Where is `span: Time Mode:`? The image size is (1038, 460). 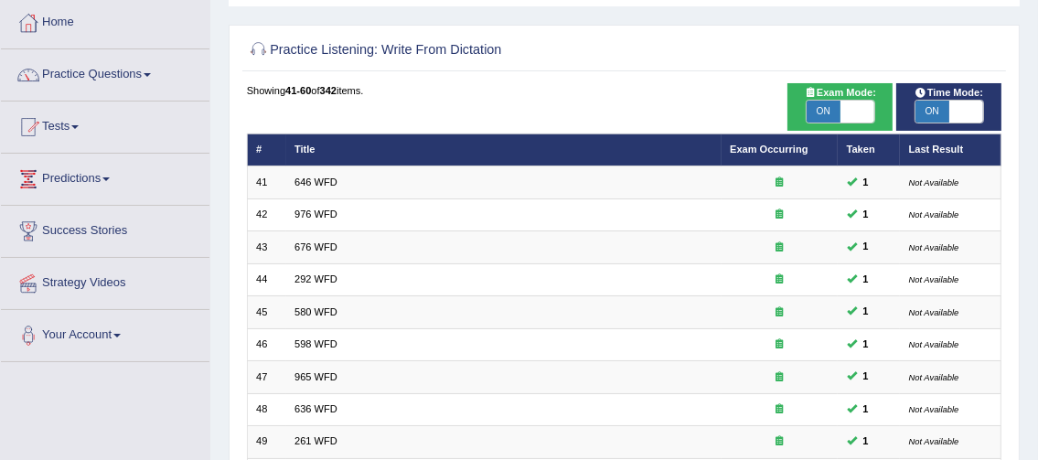
span: Time Mode: is located at coordinates (948, 93).